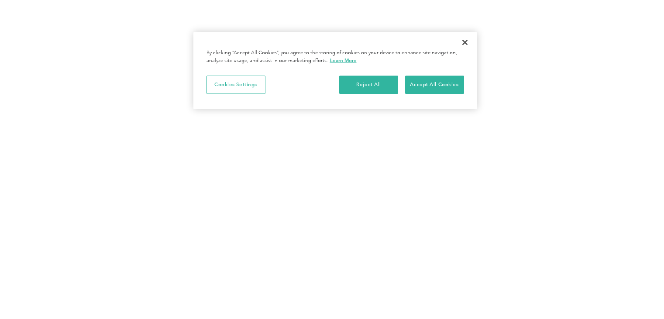 This screenshot has height=319, width=664. Describe the element at coordinates (335, 70) in the screenshot. I see `div: Privacy` at that location.